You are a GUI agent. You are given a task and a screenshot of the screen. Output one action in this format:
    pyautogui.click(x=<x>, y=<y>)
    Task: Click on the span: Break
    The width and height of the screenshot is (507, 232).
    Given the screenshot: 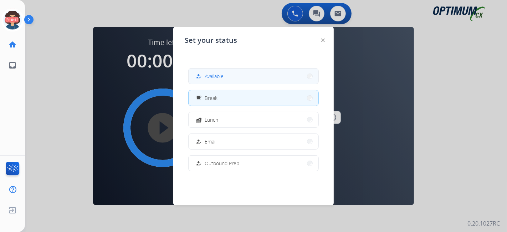 What is the action you would take?
    pyautogui.click(x=211, y=98)
    